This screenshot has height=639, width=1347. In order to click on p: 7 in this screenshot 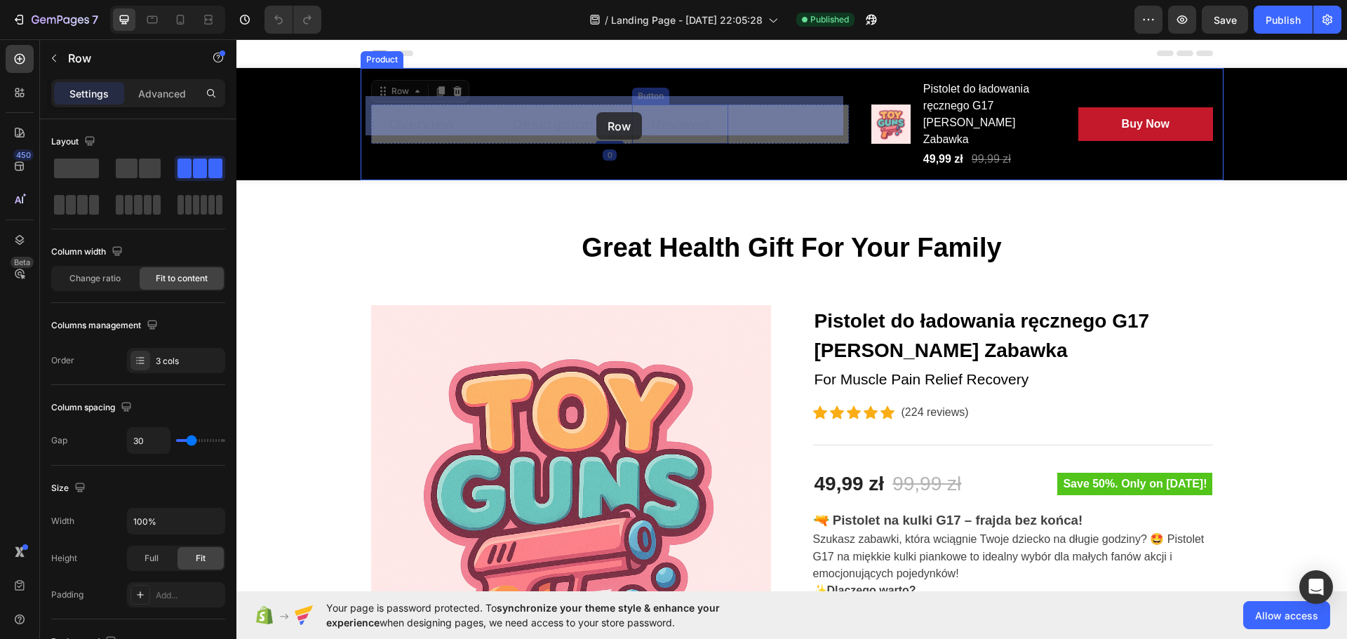, I will do `click(95, 20)`.